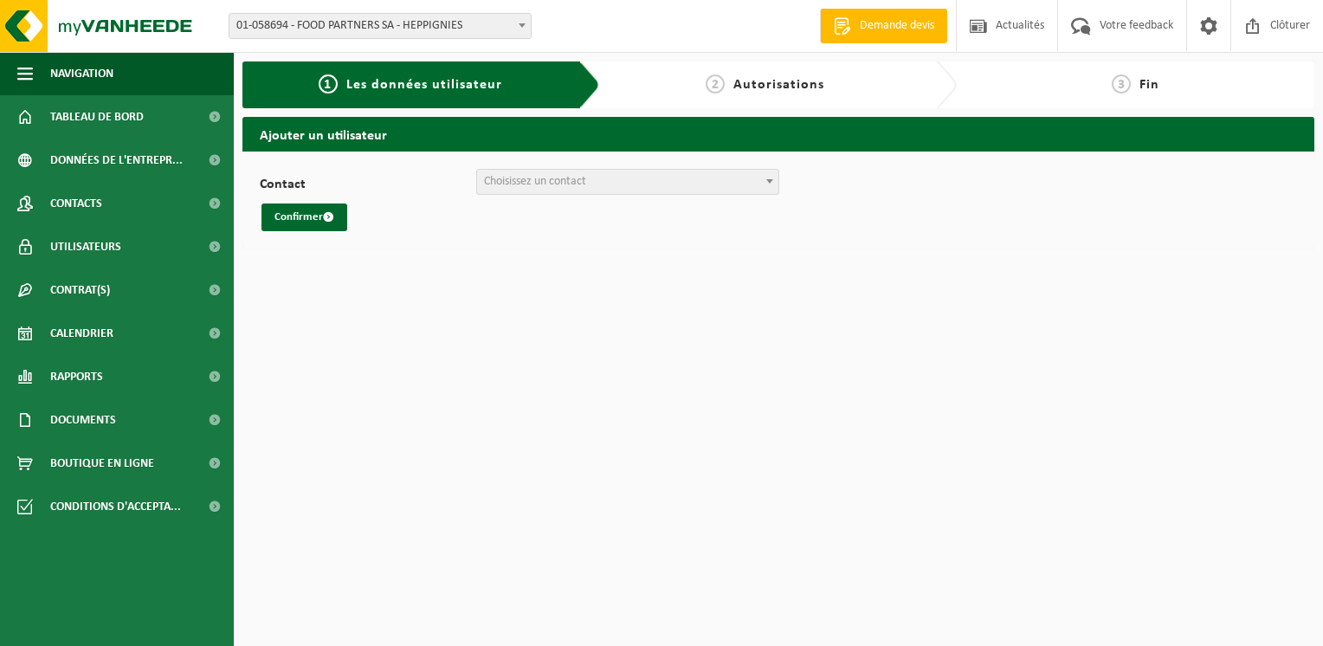 This screenshot has width=1323, height=646. Describe the element at coordinates (328, 84) in the screenshot. I see `span: 1` at that location.